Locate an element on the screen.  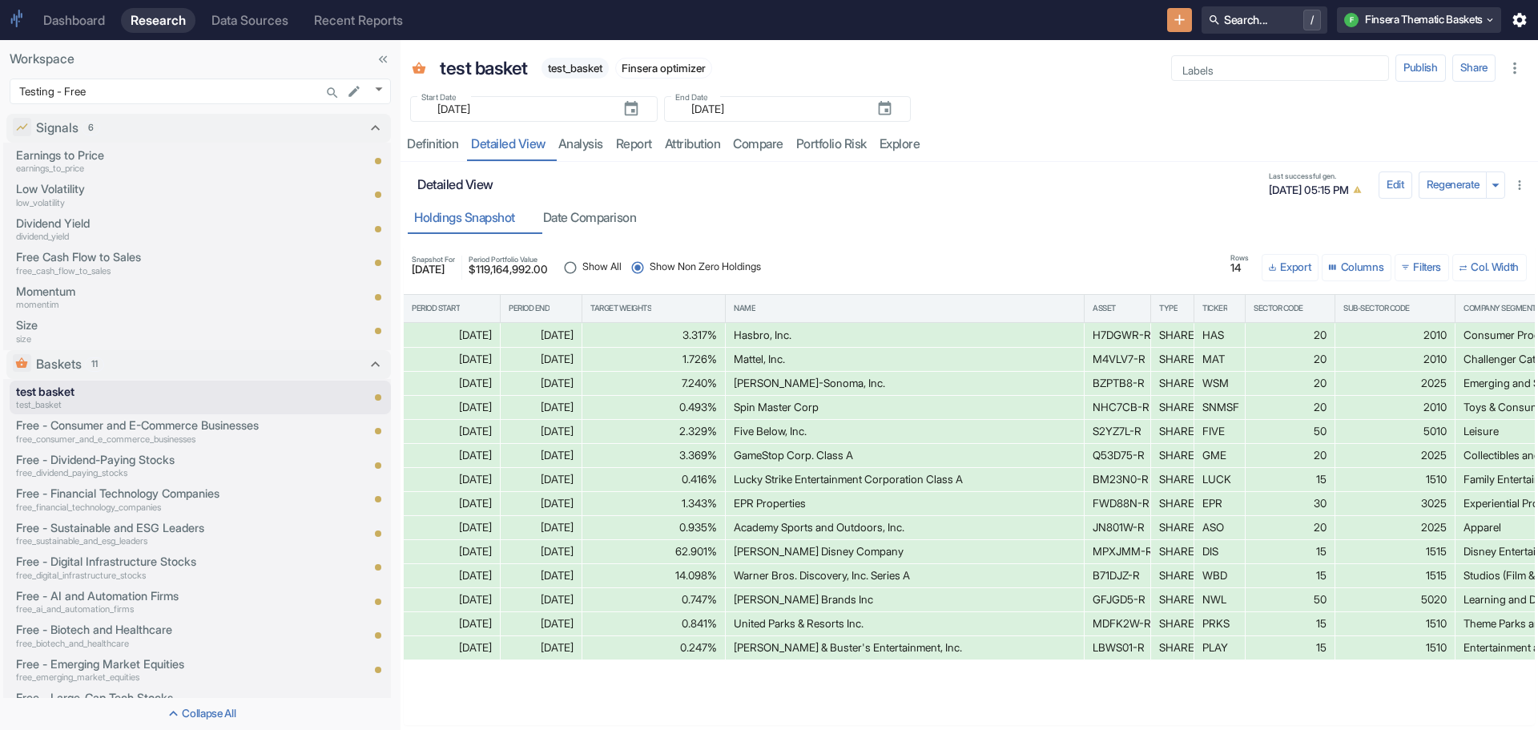
p: Earnings to Price is located at coordinates (188, 155).